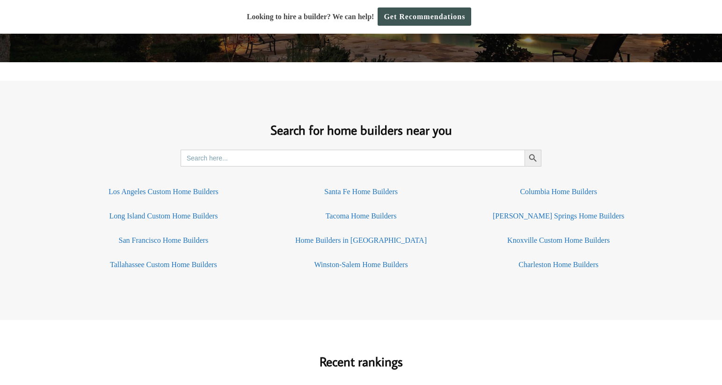 This screenshot has height=385, width=722. I want to click on a: Santa Fe Home Builders, so click(361, 191).